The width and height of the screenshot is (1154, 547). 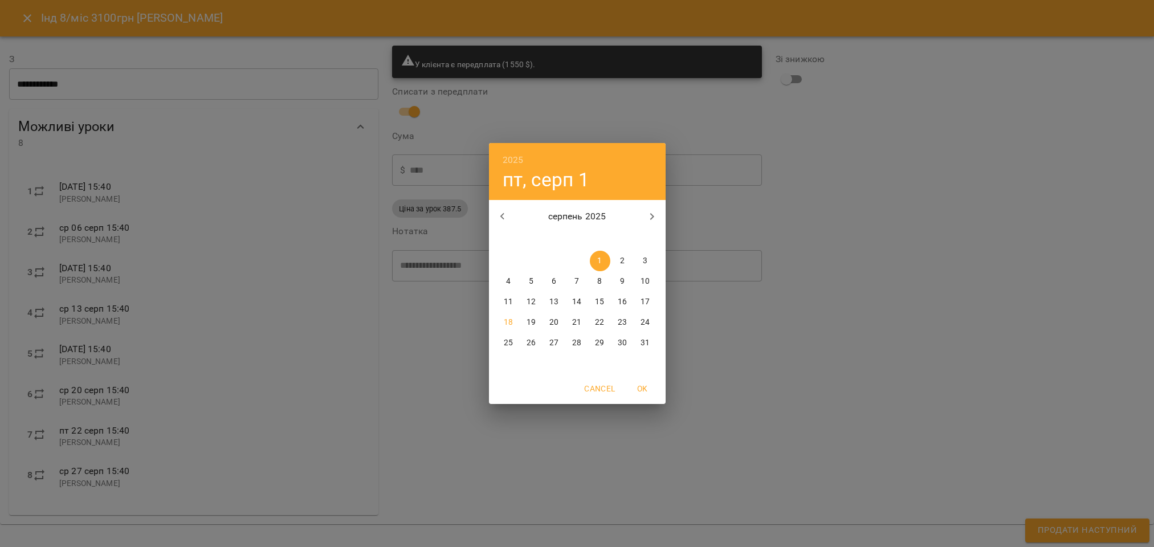 What do you see at coordinates (531, 343) in the screenshot?
I see `p: 26` at bounding box center [531, 343].